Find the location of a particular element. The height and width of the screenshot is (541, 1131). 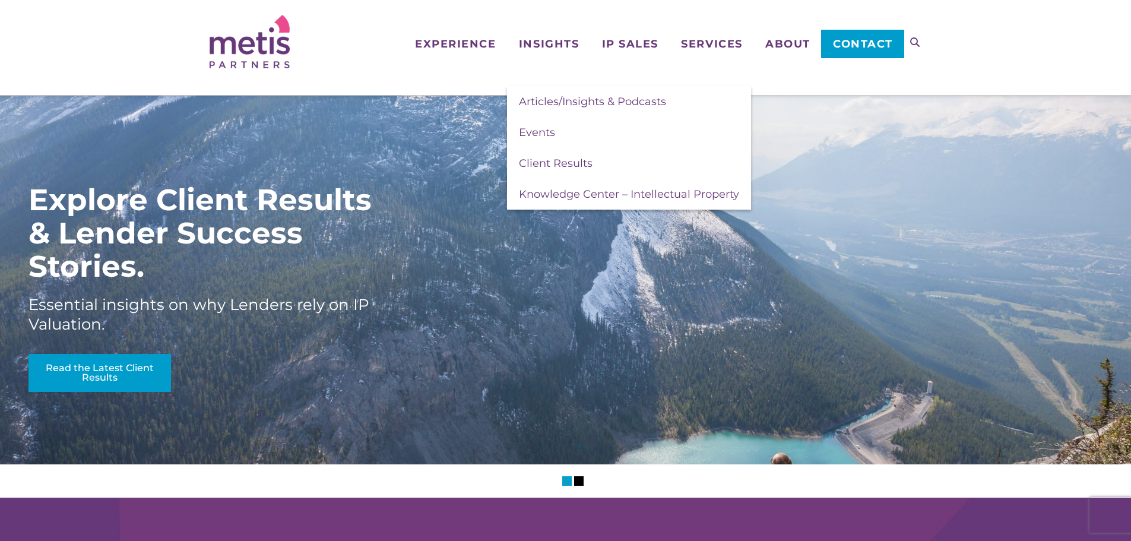

img: Metis Partners is located at coordinates (249, 42).